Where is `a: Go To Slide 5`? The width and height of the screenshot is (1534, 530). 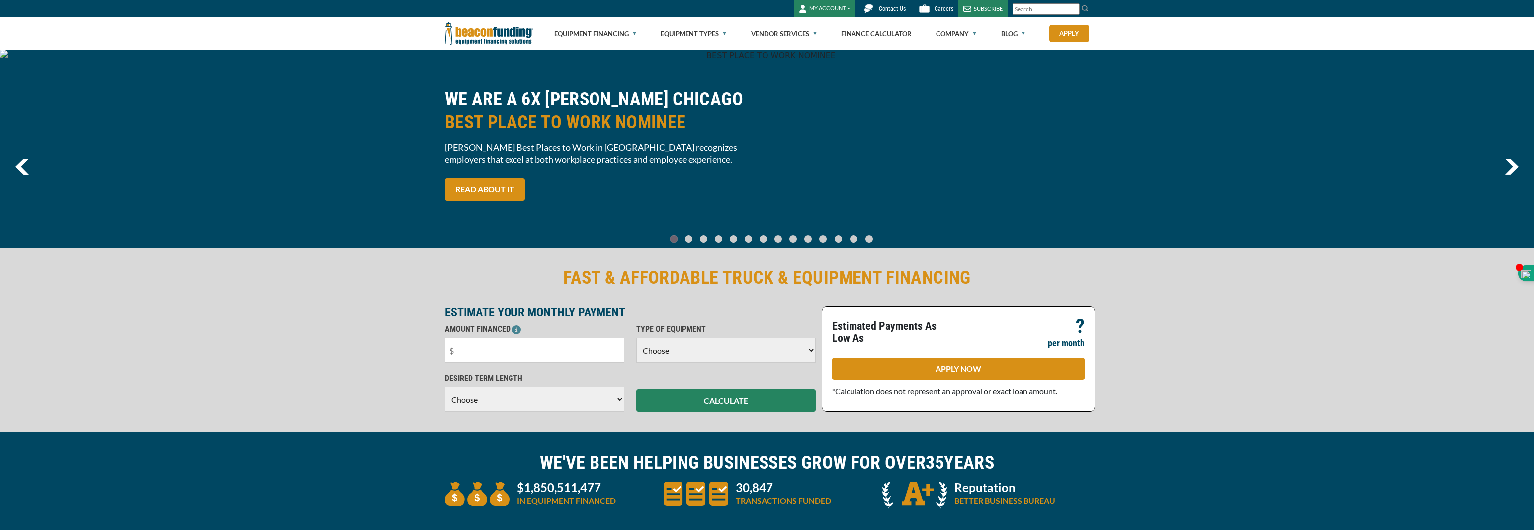
a: Go To Slide 5 is located at coordinates (748, 239).